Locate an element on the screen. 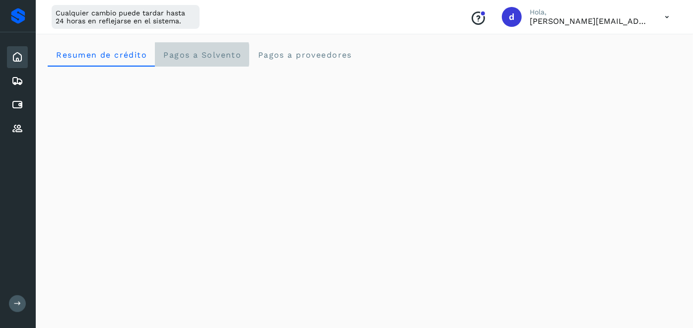 This screenshot has width=693, height=328. div: Inicio is located at coordinates (17, 57).